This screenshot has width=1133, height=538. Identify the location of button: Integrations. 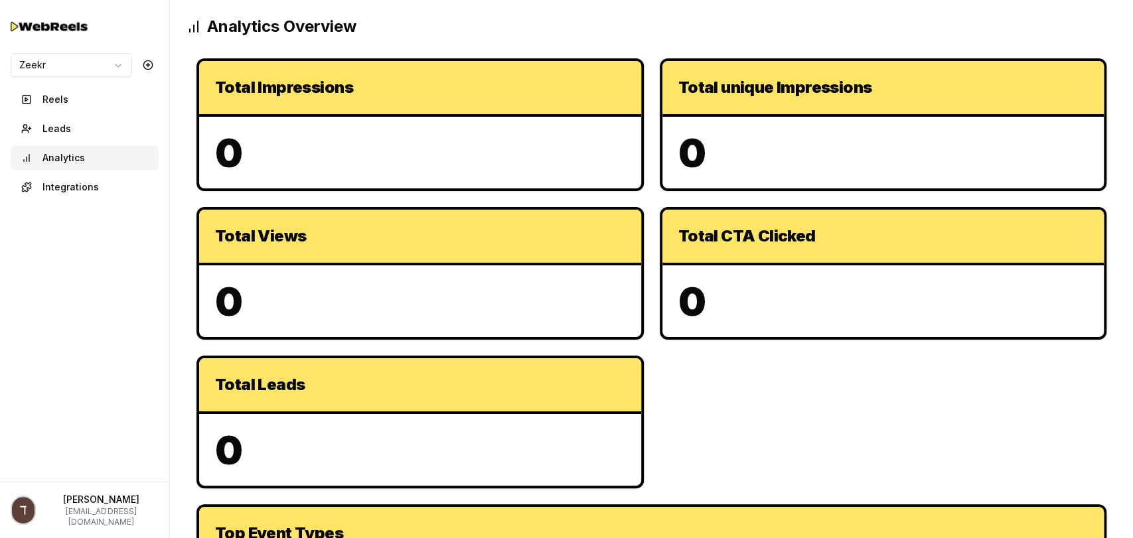
(84, 187).